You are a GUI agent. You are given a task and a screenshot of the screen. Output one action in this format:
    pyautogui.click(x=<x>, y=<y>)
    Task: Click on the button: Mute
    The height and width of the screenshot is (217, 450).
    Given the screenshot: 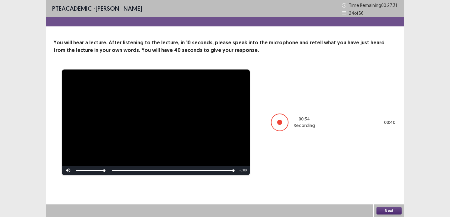 What is the action you would take?
    pyautogui.click(x=68, y=170)
    